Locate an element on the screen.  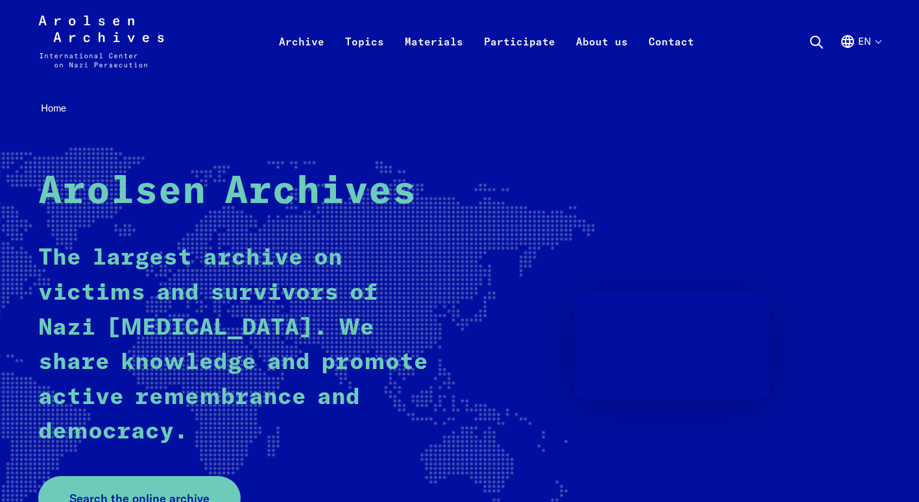
a: About us is located at coordinates (602, 57).